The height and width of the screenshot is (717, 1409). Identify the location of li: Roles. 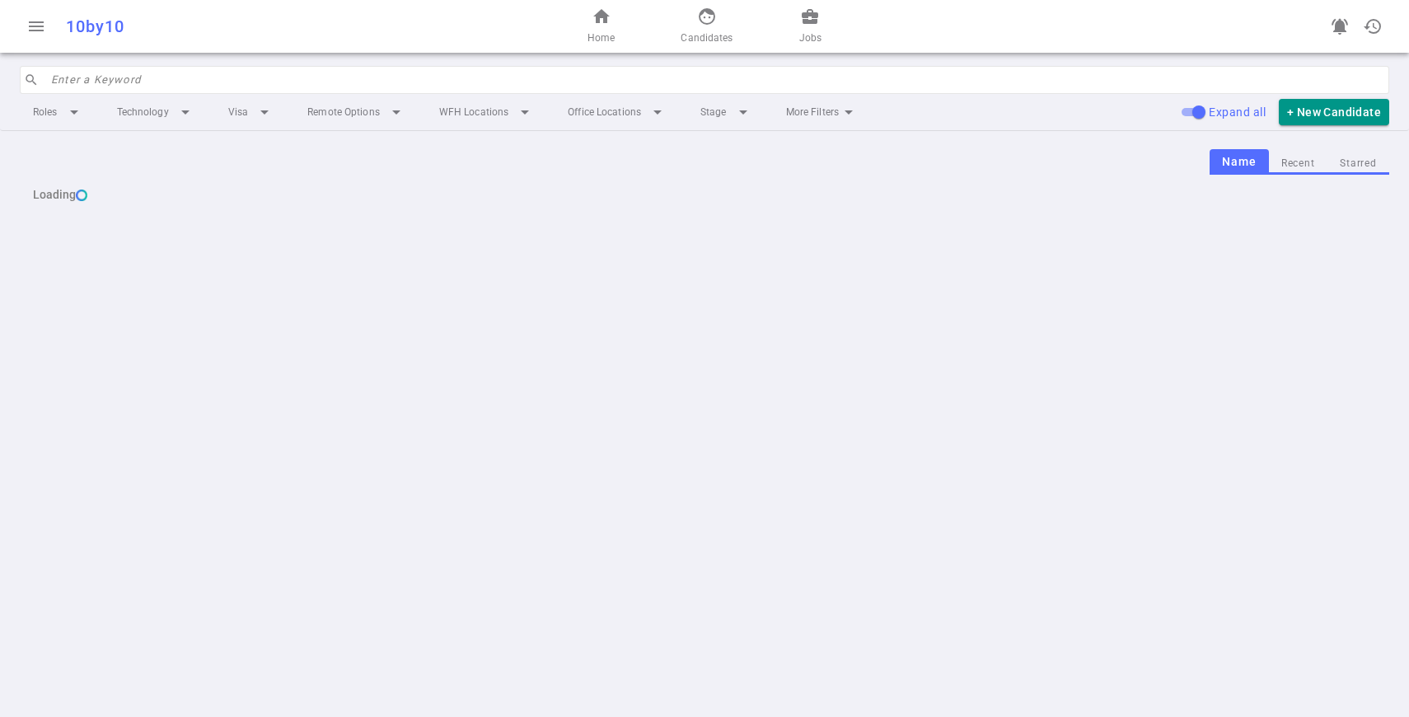
(58, 112).